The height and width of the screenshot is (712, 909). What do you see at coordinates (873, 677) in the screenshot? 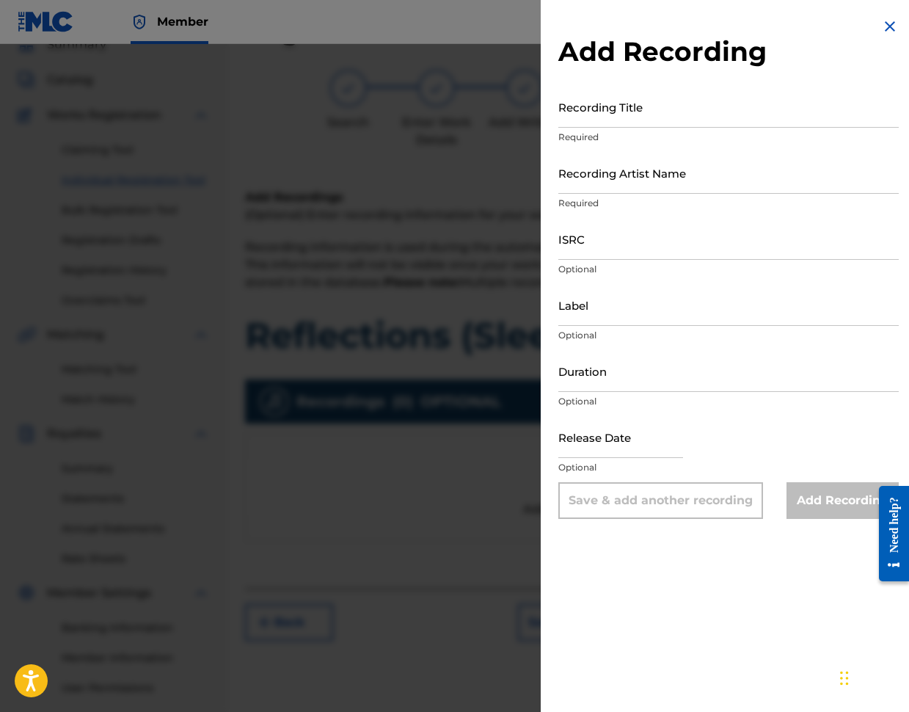
I see `div: Chat Widget` at bounding box center [873, 677].